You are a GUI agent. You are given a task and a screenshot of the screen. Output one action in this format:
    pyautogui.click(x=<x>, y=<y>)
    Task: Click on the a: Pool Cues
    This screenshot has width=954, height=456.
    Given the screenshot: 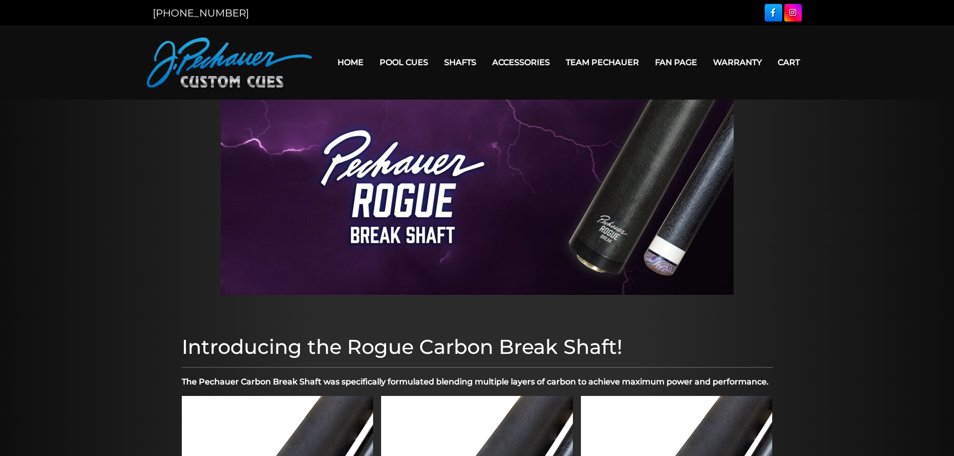 What is the action you would take?
    pyautogui.click(x=404, y=62)
    